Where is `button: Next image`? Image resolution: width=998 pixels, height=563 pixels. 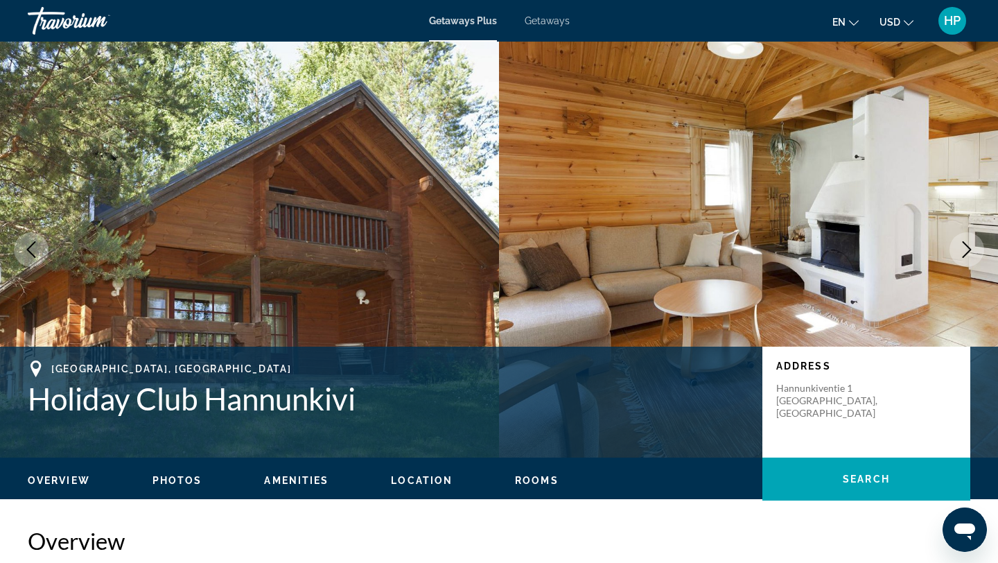 button: Next image is located at coordinates (967, 250).